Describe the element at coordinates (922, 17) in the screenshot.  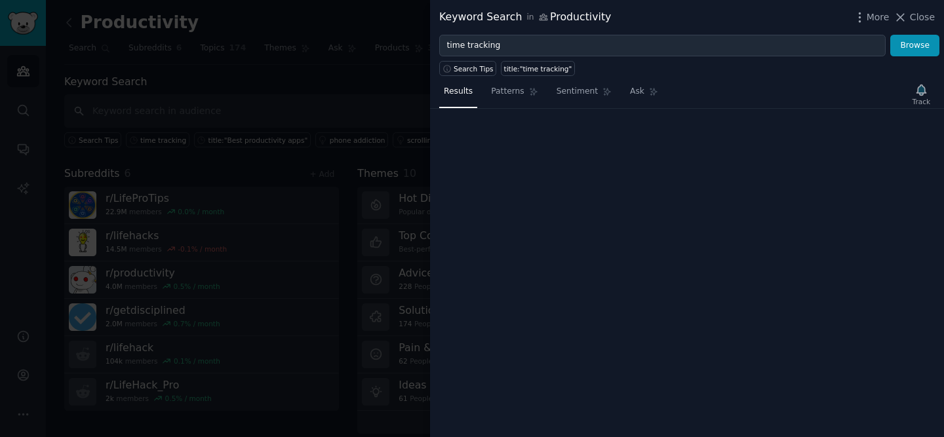
I see `span: Close` at that location.